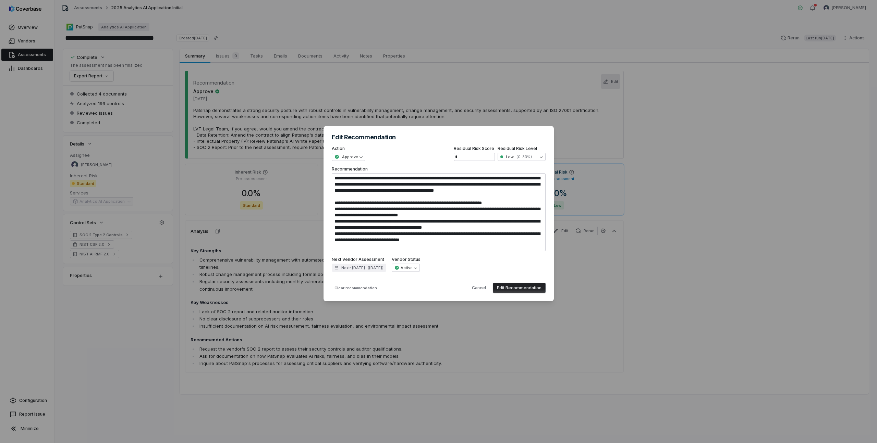 This screenshot has width=877, height=443. What do you see at coordinates (359, 260) in the screenshot?
I see `label: Next Vendor Assessment` at bounding box center [359, 260].